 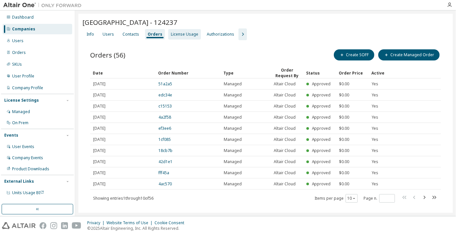 What do you see at coordinates (130, 223) in the screenshot?
I see `div: Website Terms of Use` at bounding box center [130, 223].